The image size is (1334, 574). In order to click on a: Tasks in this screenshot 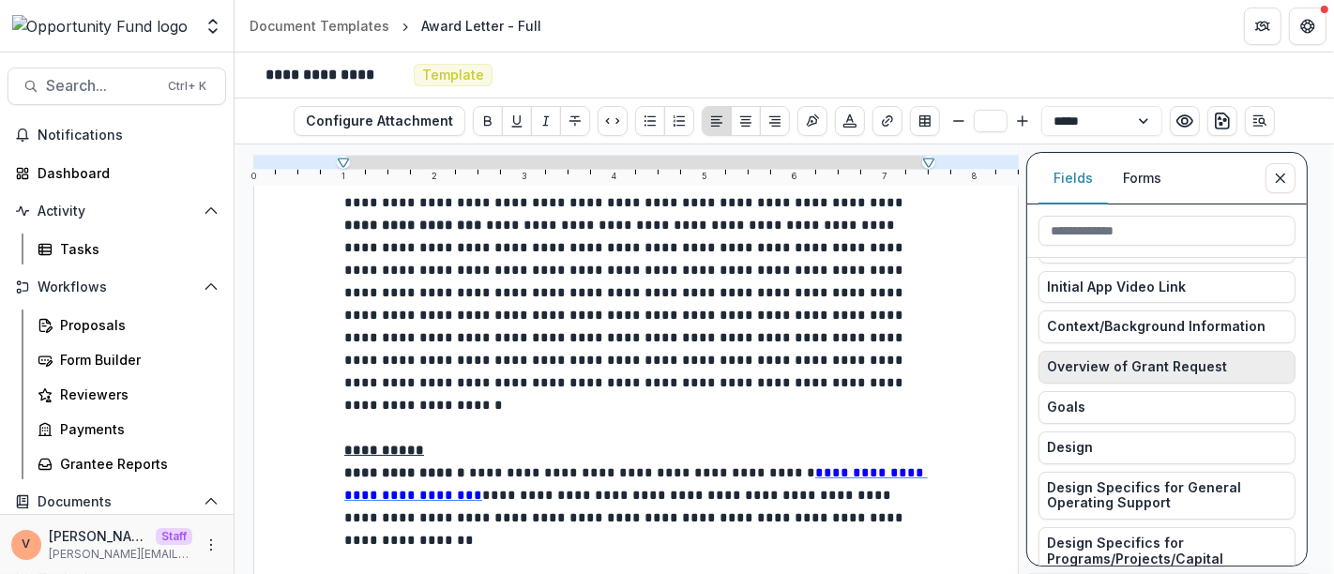, I will do `click(128, 249)`.